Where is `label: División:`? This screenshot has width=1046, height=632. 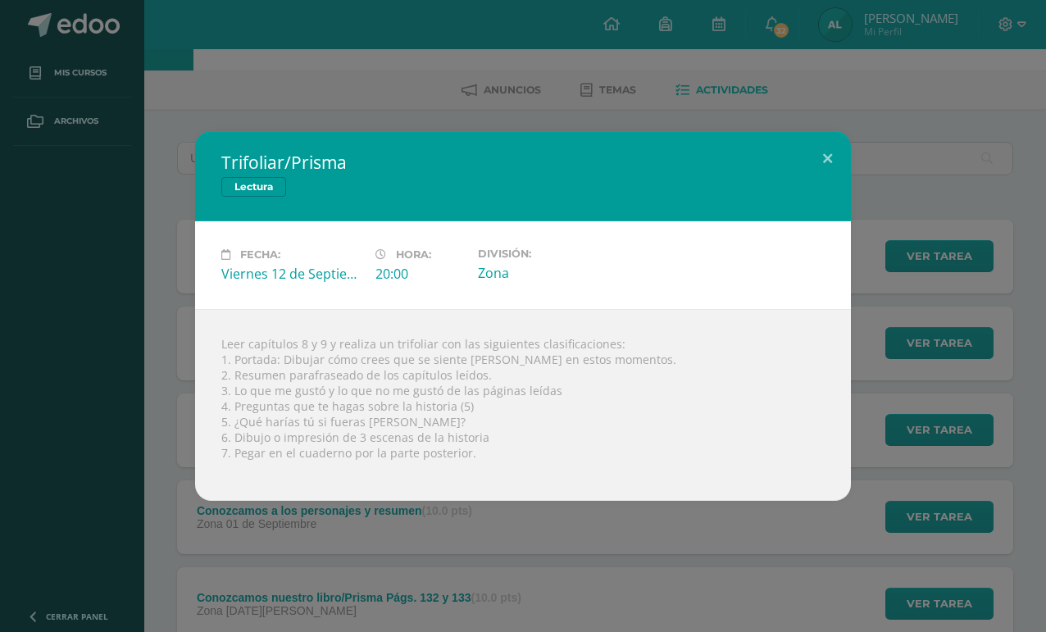 label: División: is located at coordinates (549, 253).